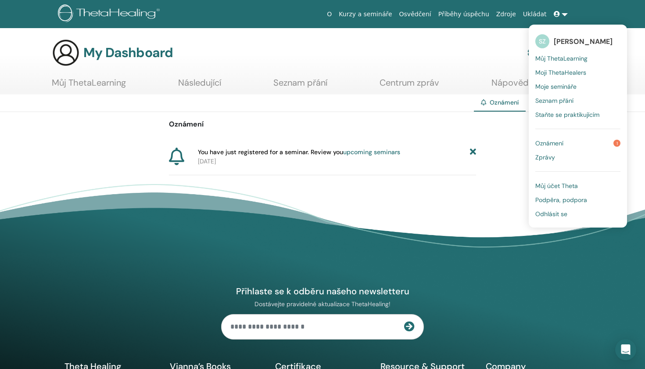 Image resolution: width=645 pixels, height=369 pixels. I want to click on img: generic-user-icon.jpg, so click(66, 53).